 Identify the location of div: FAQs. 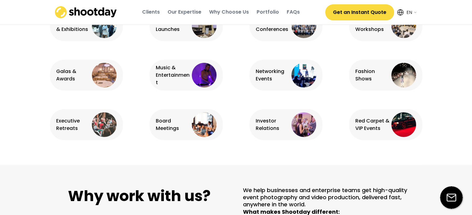
(293, 12).